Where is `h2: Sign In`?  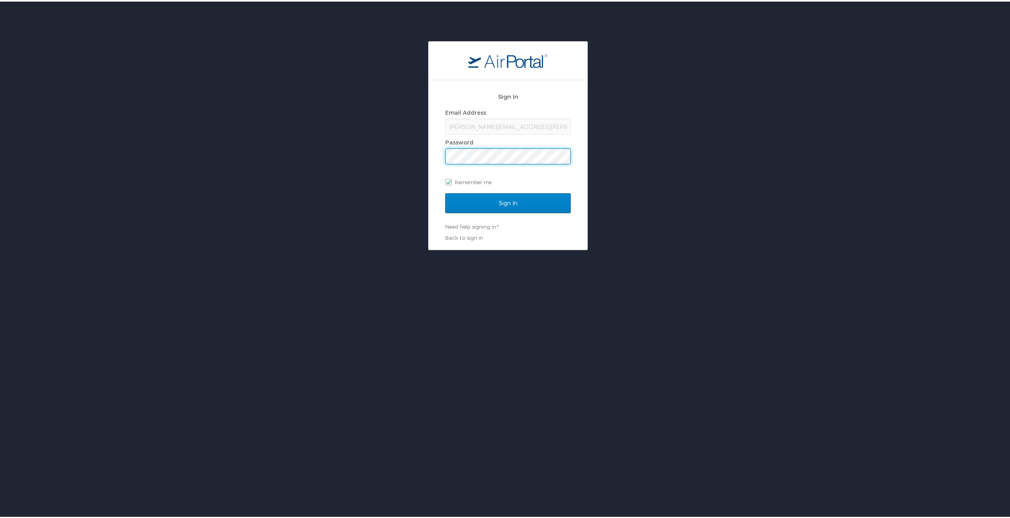 h2: Sign In is located at coordinates (508, 95).